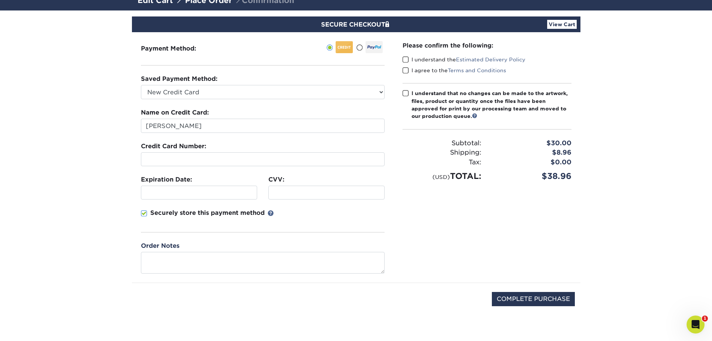 The width and height of the screenshot is (712, 341). I want to click on div: $30.00, so click(532, 143).